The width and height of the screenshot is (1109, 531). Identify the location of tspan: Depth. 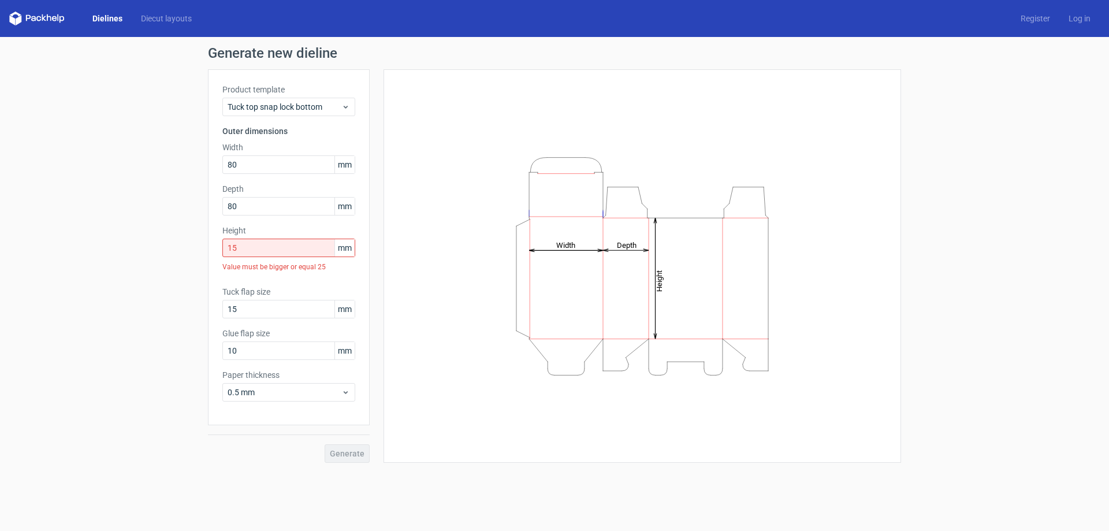
(627, 244).